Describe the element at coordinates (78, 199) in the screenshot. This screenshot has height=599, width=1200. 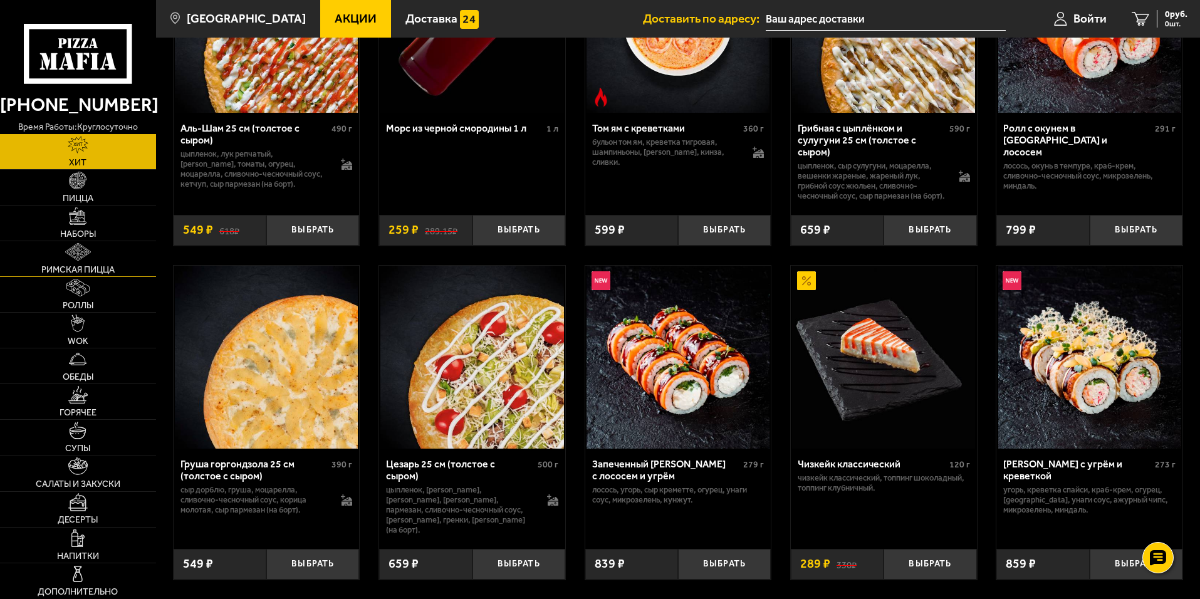
I see `span: Пицца` at that location.